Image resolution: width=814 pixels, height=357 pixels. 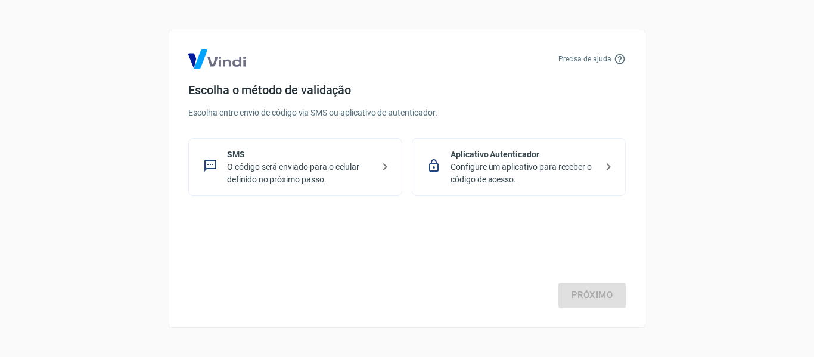 I want to click on h4: Escolha o método de validação, so click(x=407, y=90).